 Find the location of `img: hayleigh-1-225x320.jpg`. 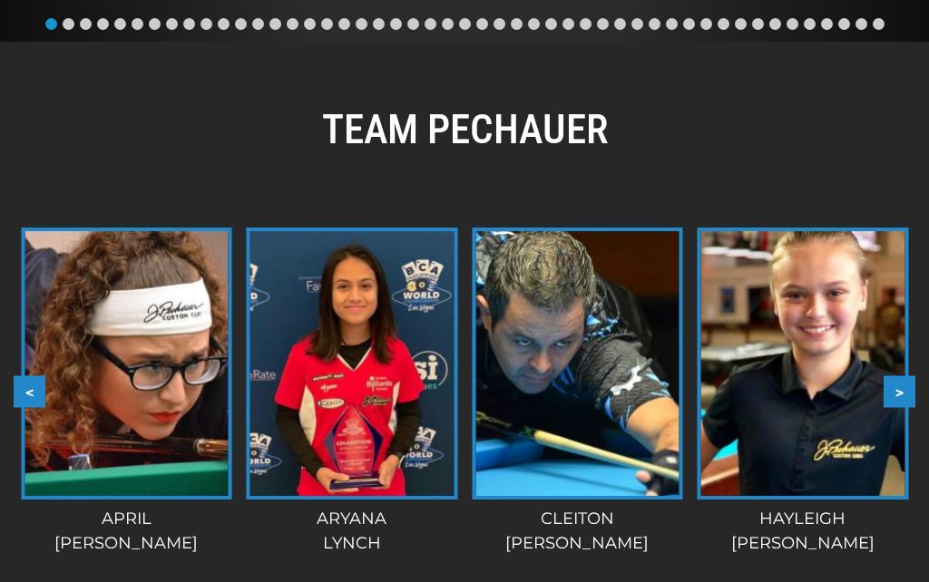

img: hayleigh-1-225x320.jpg is located at coordinates (803, 364).